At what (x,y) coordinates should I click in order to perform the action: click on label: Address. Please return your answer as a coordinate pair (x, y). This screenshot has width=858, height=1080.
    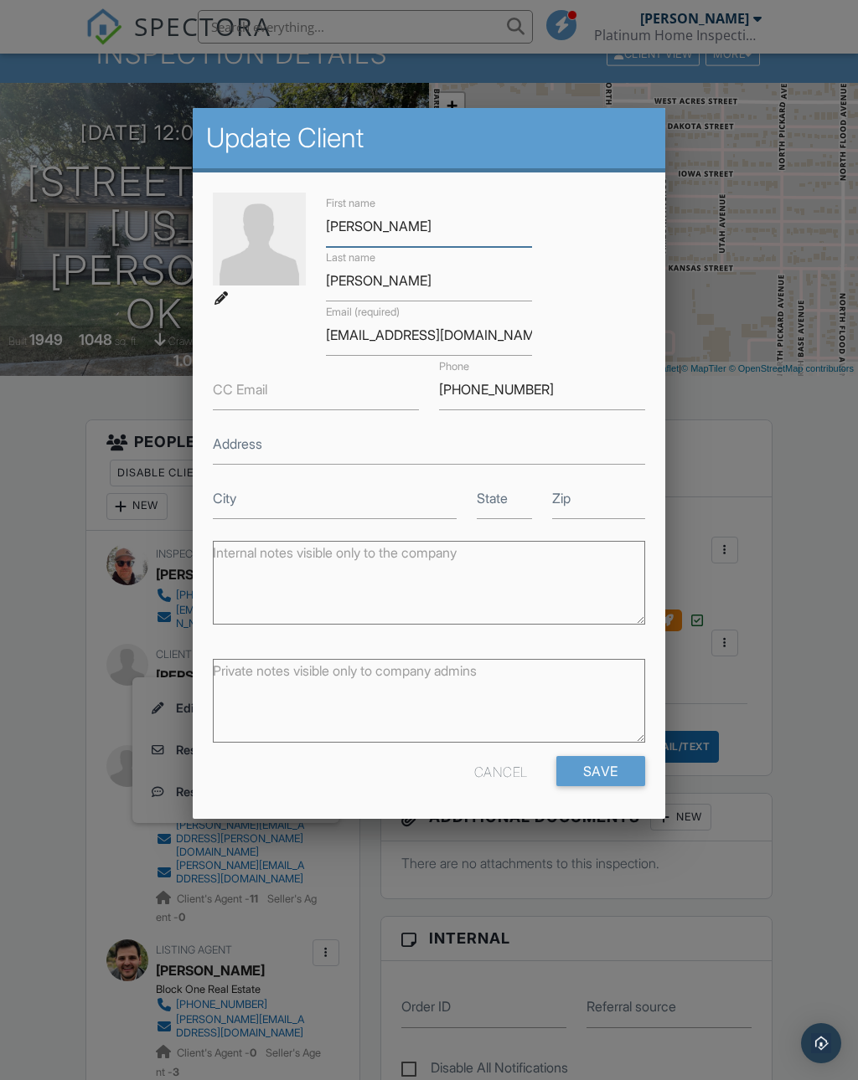
    Looking at the image, I should click on (237, 444).